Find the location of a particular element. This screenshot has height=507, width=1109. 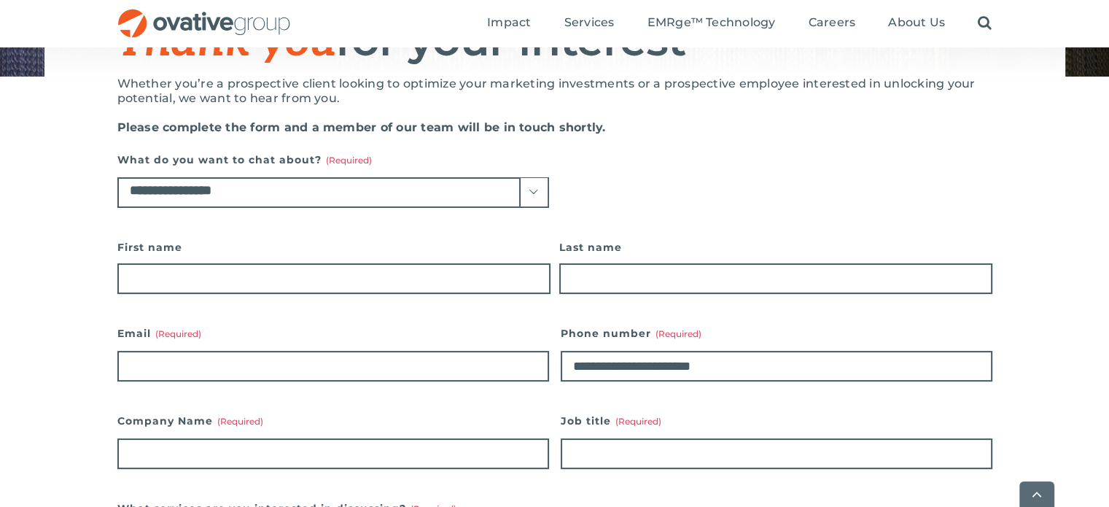

span: Impact is located at coordinates (509, 23).